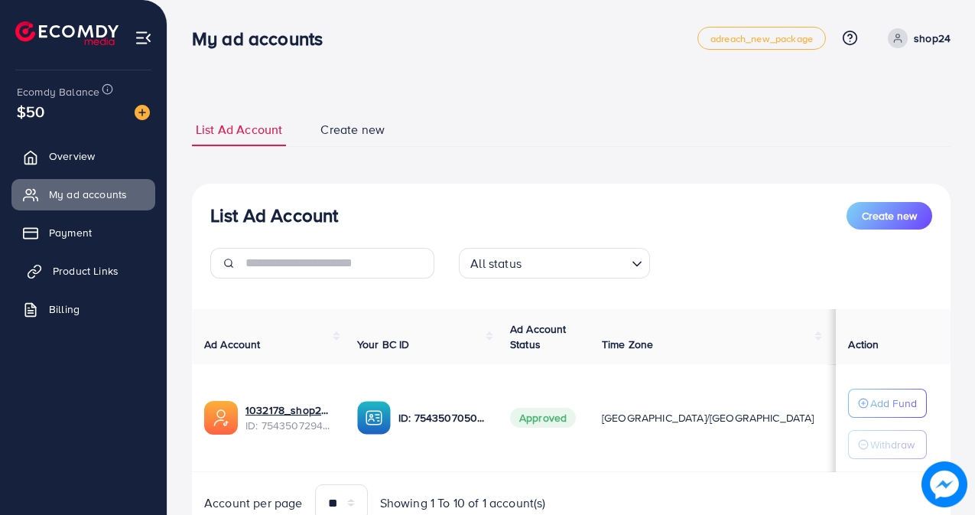 This screenshot has width=975, height=515. I want to click on a: Product Links, so click(83, 271).